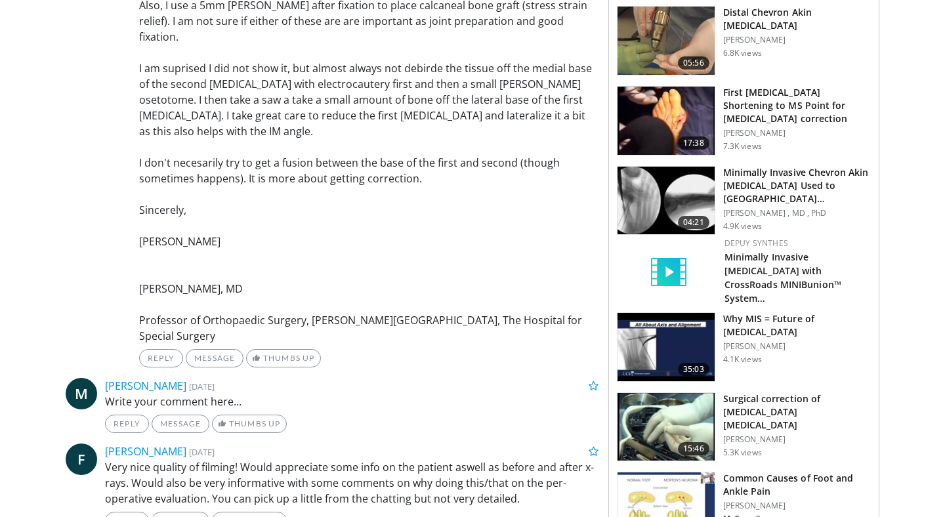  Describe the element at coordinates (743, 53) in the screenshot. I see `p: 6.8K views` at that location.